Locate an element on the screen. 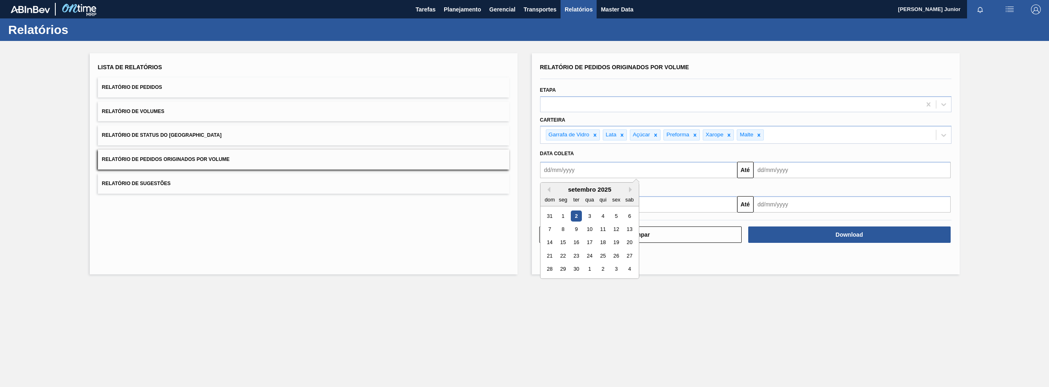 The image size is (1049, 387). div: Choose quinta-feira, 4 de setembro de 2025 is located at coordinates (602, 216).